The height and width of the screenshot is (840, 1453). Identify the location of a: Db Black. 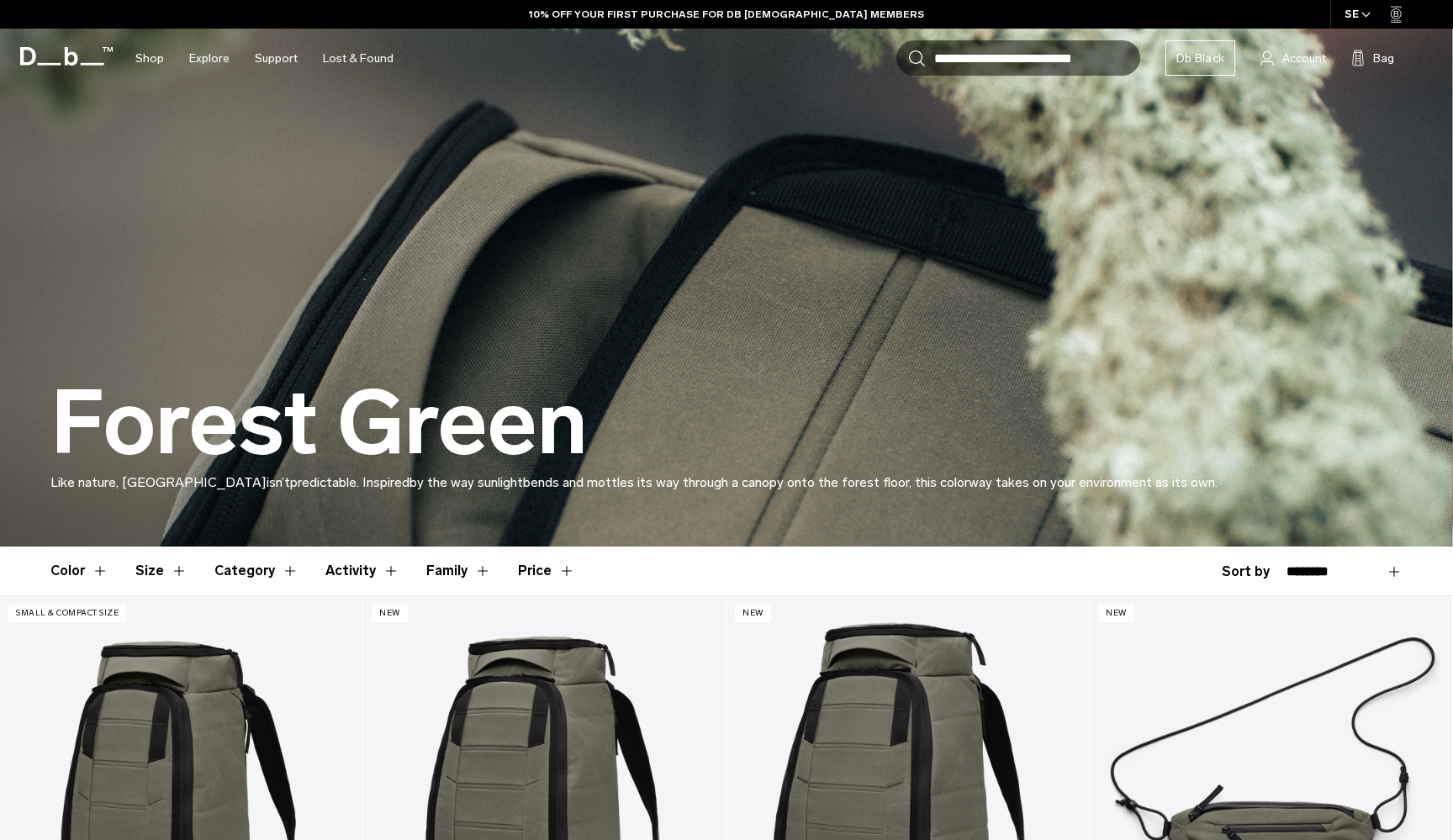
(1200, 58).